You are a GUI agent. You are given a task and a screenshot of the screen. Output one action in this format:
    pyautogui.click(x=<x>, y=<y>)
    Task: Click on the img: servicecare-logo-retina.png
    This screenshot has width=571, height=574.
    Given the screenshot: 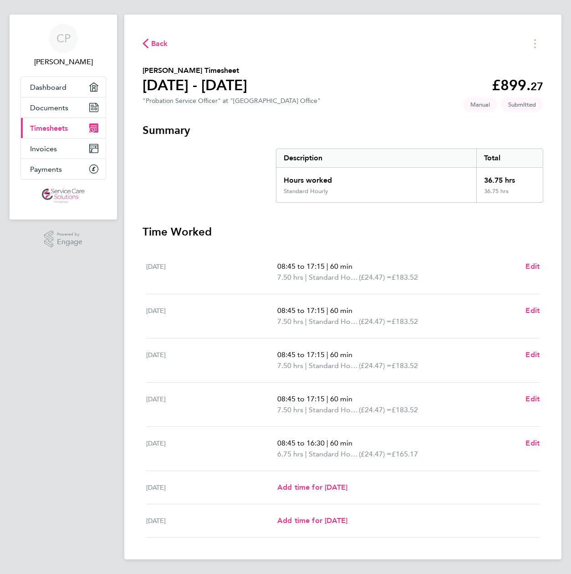 What is the action you would take?
    pyautogui.click(x=63, y=196)
    